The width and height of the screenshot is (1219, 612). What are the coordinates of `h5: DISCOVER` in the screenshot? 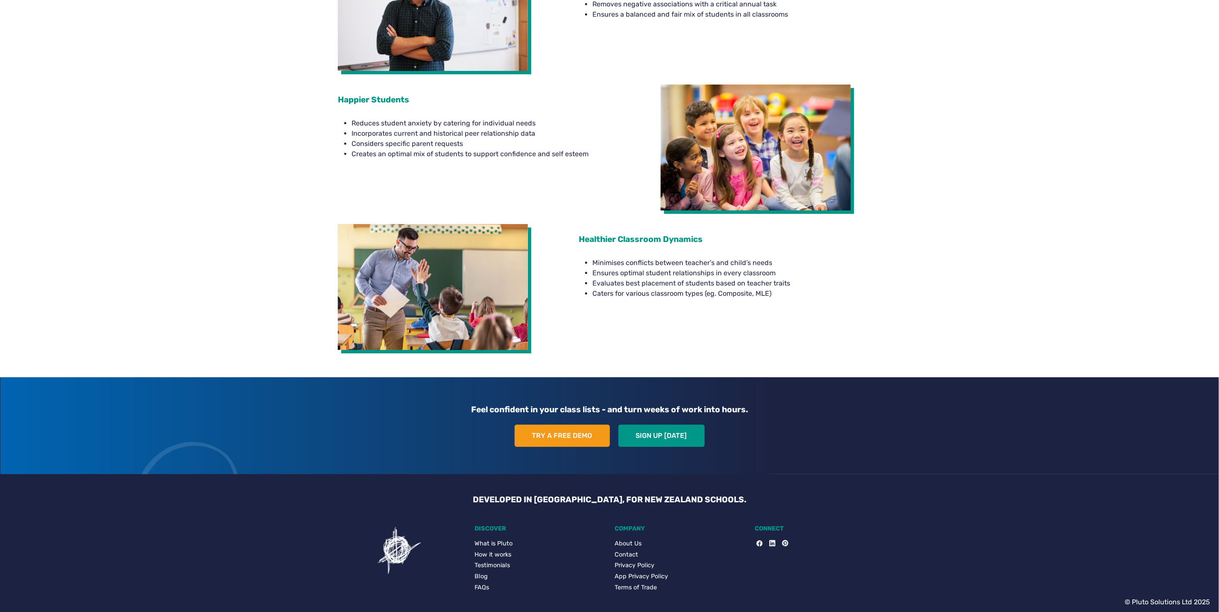 It's located at (539, 529).